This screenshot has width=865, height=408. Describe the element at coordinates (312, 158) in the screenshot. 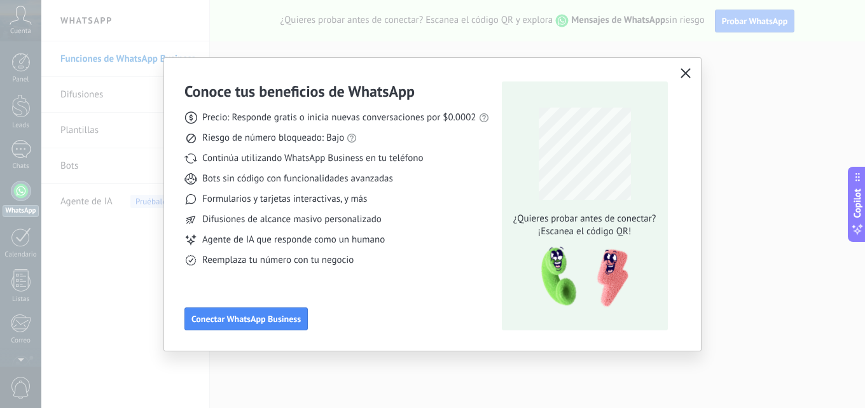

I see `span: Continúa utilizando WhatsApp Business en tu teléfono` at that location.